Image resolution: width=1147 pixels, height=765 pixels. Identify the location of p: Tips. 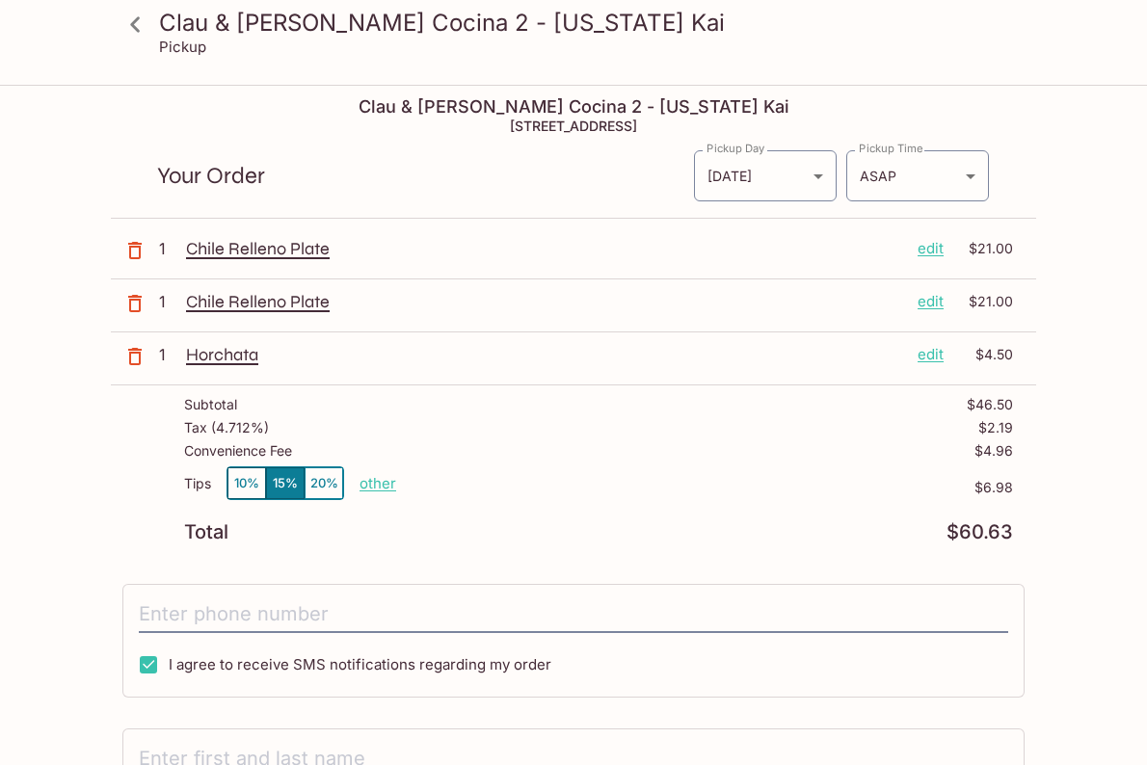
(198, 484).